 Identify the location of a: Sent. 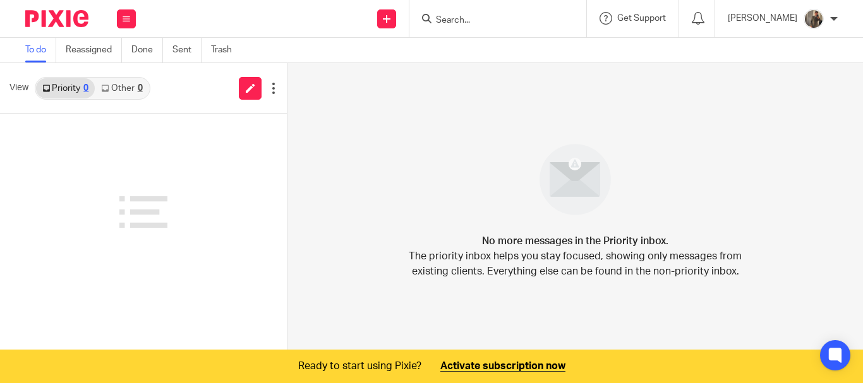
(187, 50).